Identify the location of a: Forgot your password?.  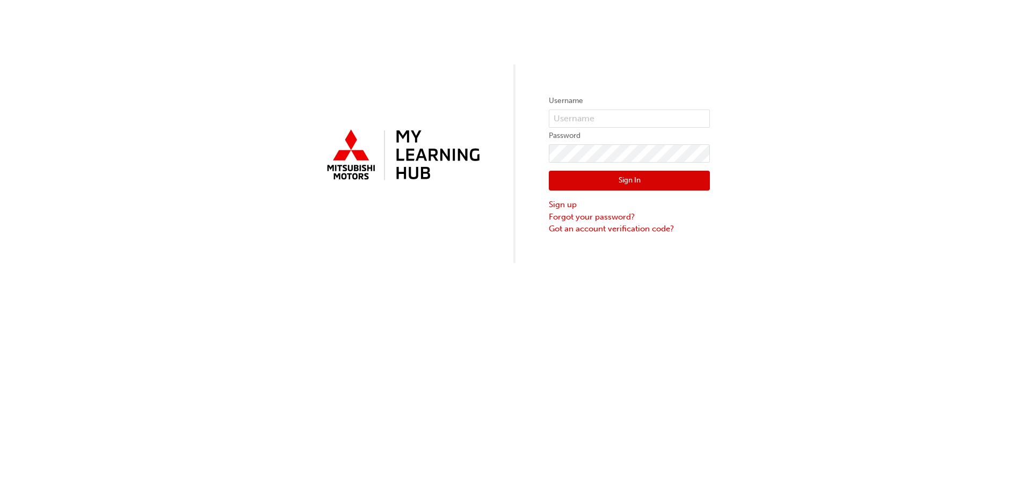
(630, 217).